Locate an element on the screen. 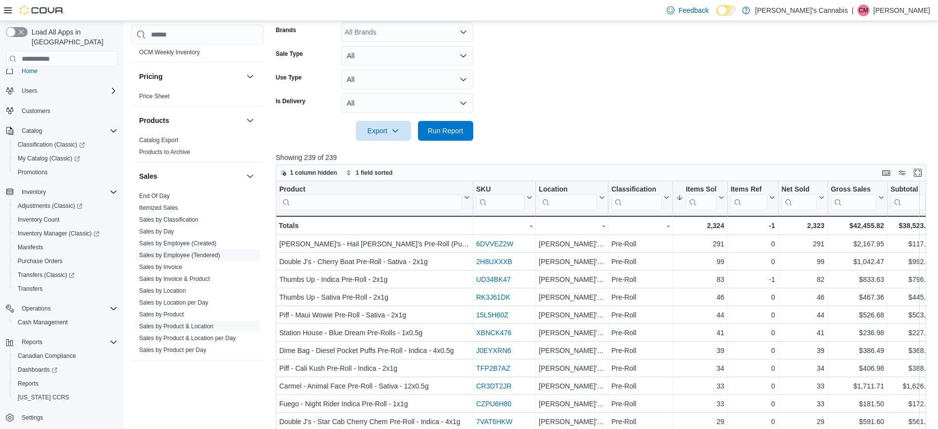 This screenshot has width=938, height=429. div: $992.64 is located at coordinates (911, 262).